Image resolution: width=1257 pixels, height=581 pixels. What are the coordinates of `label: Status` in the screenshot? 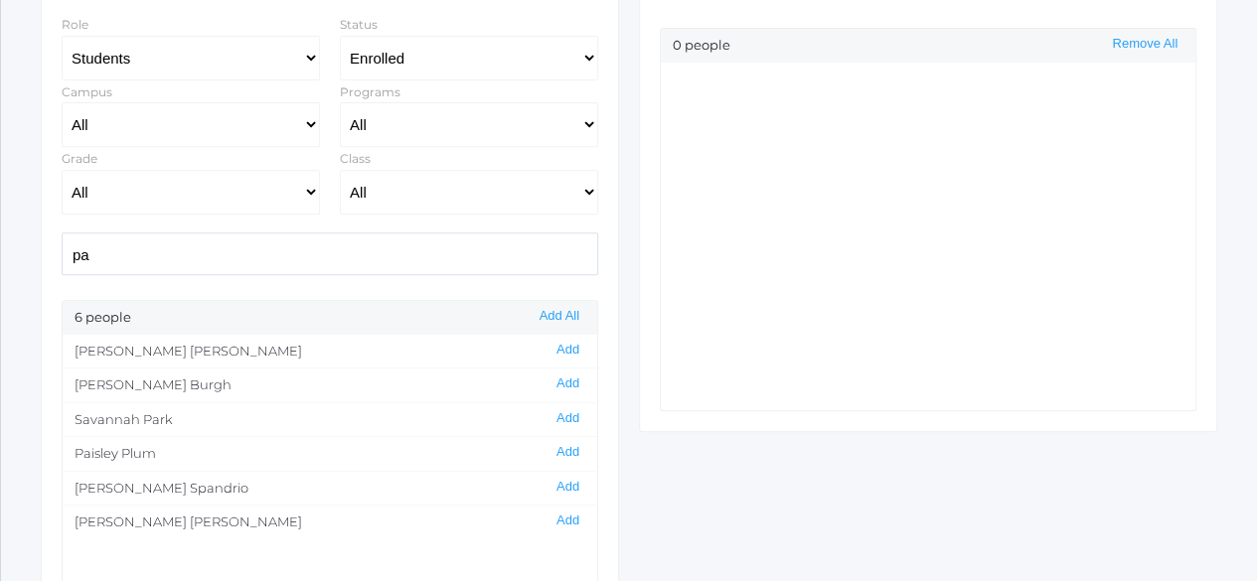 It's located at (359, 24).